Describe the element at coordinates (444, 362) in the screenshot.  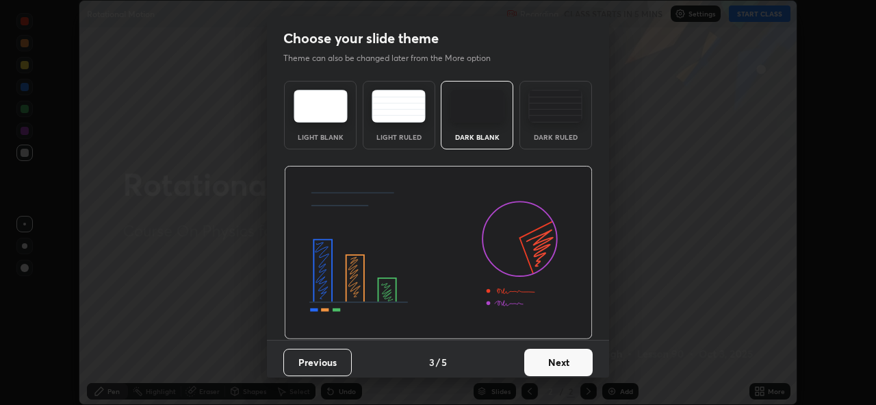
I see `h4: 5` at that location.